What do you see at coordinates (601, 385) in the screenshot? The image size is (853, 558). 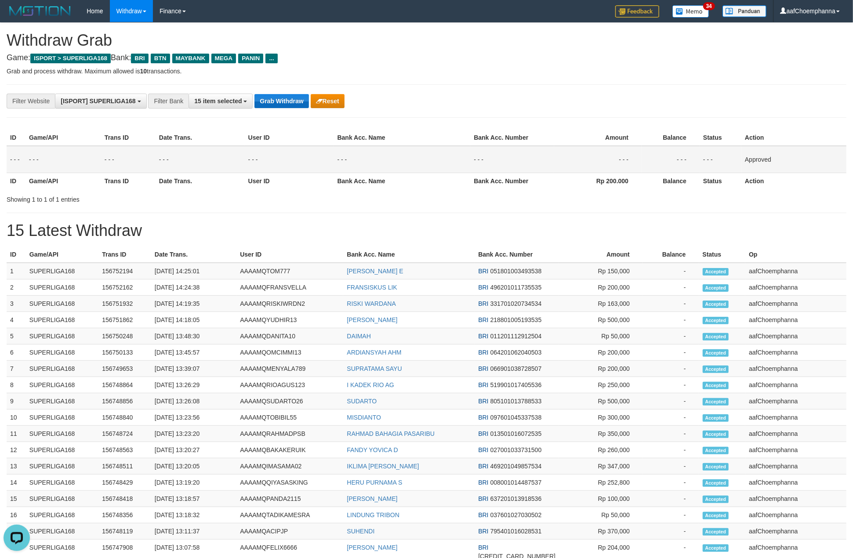 I see `td: Rp 250,000` at bounding box center [601, 385].